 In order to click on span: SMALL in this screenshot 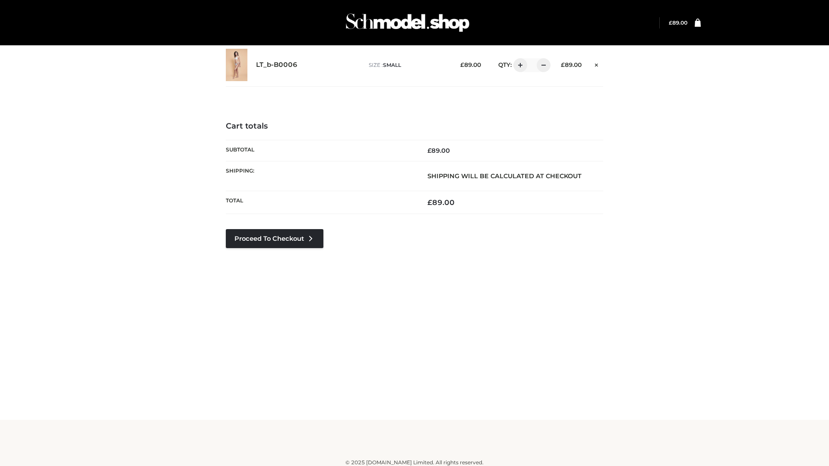, I will do `click(392, 65)`.